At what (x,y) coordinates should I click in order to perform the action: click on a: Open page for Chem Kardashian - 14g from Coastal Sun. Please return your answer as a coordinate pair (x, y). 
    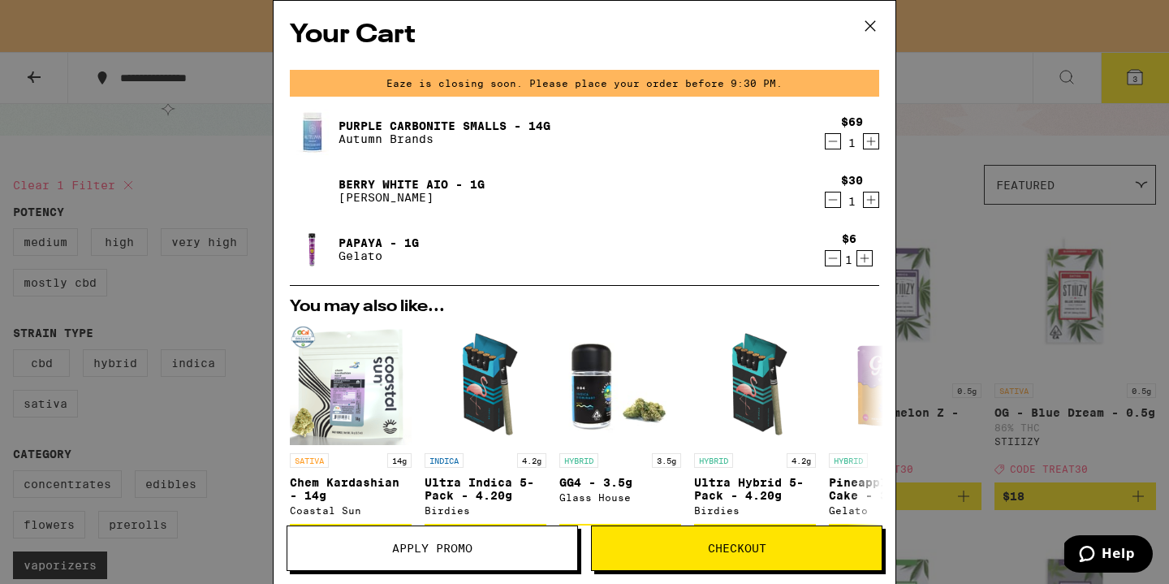
    Looking at the image, I should click on (351, 423).